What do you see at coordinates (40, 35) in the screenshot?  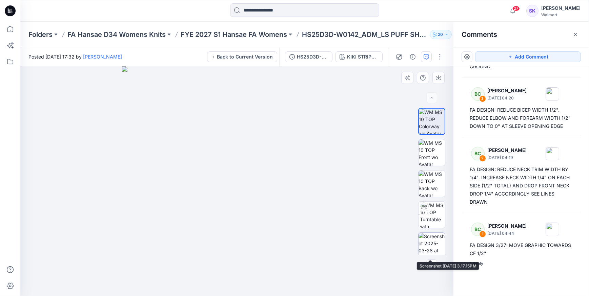 I see `a: Folders` at bounding box center [40, 35].